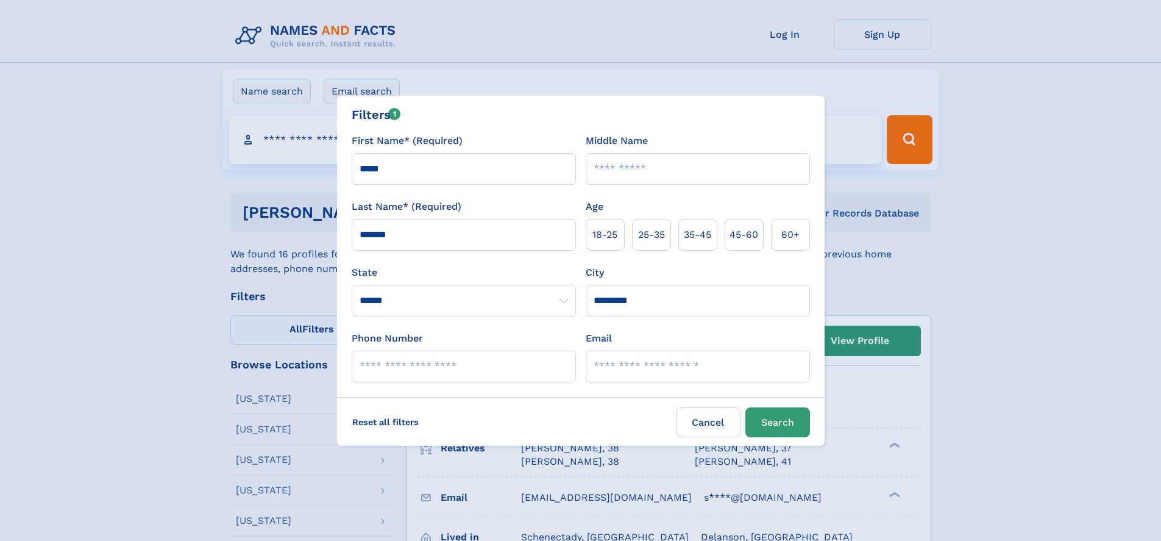 Image resolution: width=1161 pixels, height=541 pixels. What do you see at coordinates (385, 422) in the screenshot?
I see `label: Reset all filters` at bounding box center [385, 422].